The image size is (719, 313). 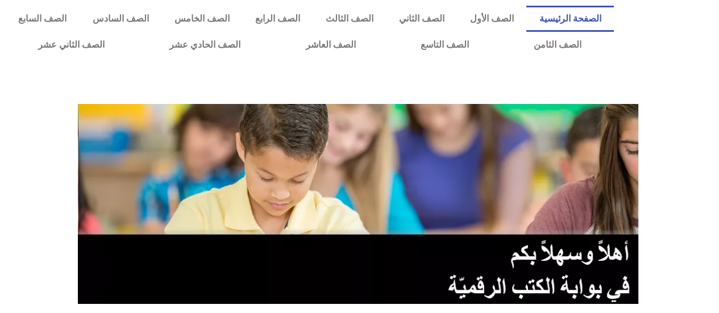 What do you see at coordinates (205, 45) in the screenshot?
I see `a: الصف الحادي عشر` at bounding box center [205, 45].